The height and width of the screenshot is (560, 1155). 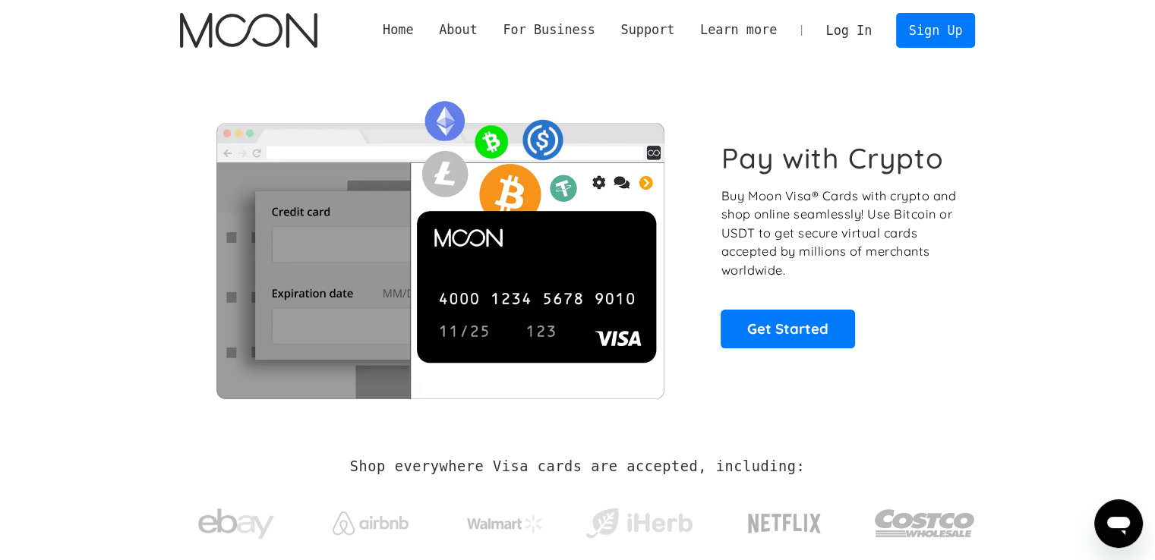 What do you see at coordinates (925, 519) in the screenshot?
I see `a: Costco` at bounding box center [925, 519].